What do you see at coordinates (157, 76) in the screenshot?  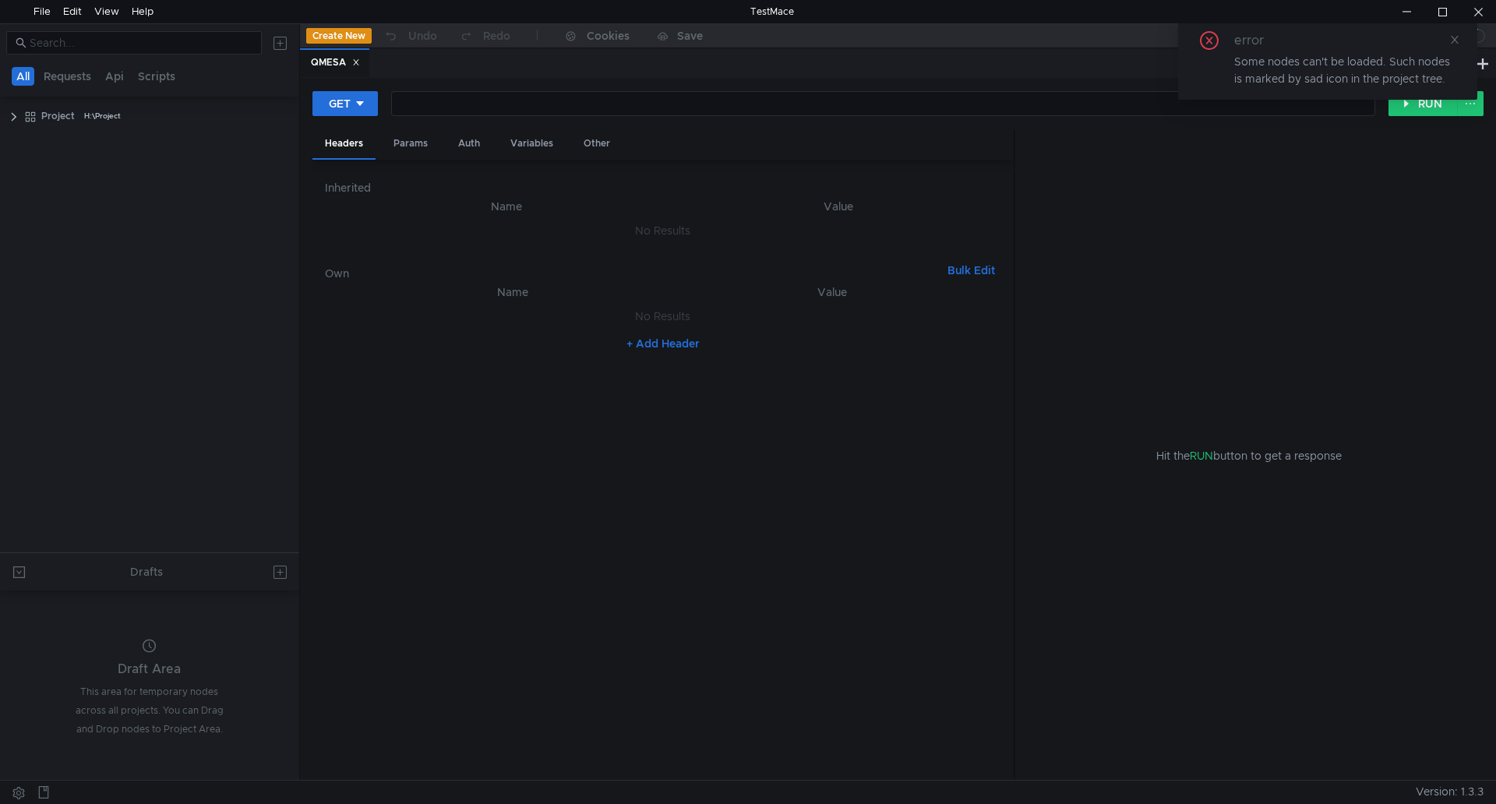 I see `button: Scripts` at bounding box center [157, 76].